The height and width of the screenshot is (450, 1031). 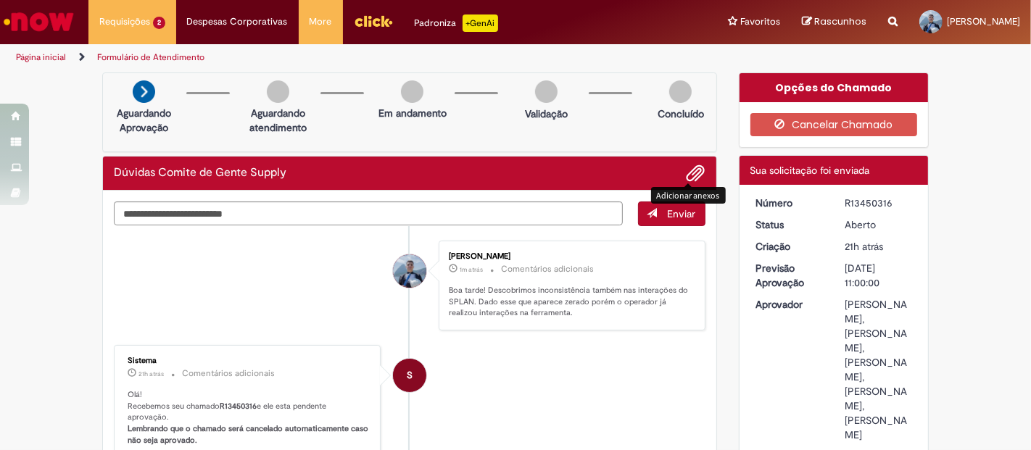 I want to click on dt: Número, so click(x=790, y=203).